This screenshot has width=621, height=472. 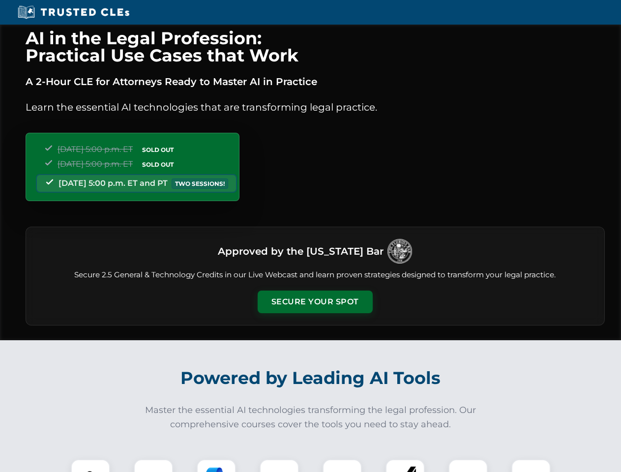 I want to click on h1: AI in the Legal Profession: Practical Use Cases that Work, so click(x=315, y=47).